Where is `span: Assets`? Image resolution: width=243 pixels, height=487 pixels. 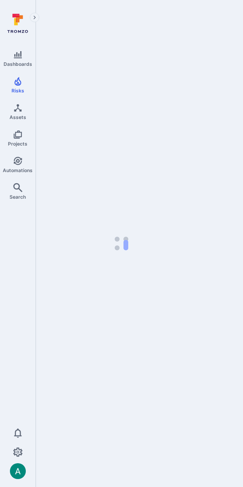
span: Assets is located at coordinates (18, 117).